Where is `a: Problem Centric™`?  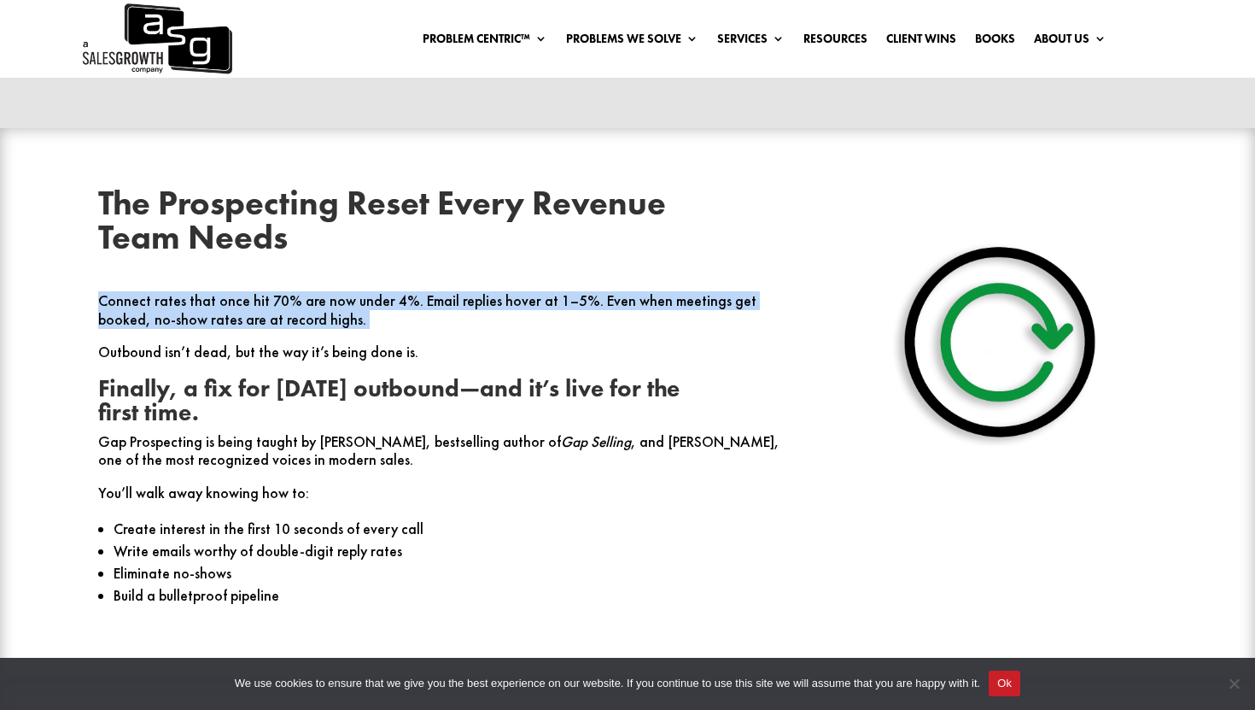
a: Problem Centric™ is located at coordinates (485, 42).